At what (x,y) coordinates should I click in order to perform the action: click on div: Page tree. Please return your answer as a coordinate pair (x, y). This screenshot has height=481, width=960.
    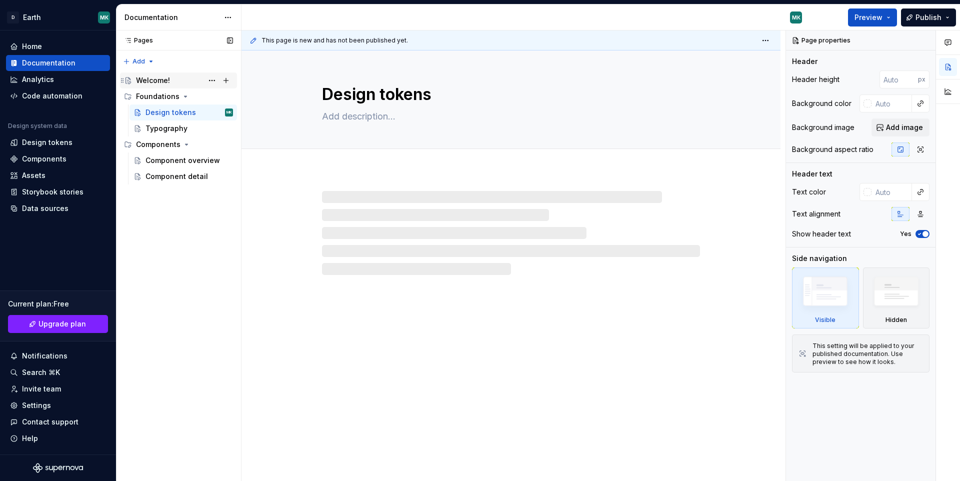
    Looking at the image, I should click on (178, 128).